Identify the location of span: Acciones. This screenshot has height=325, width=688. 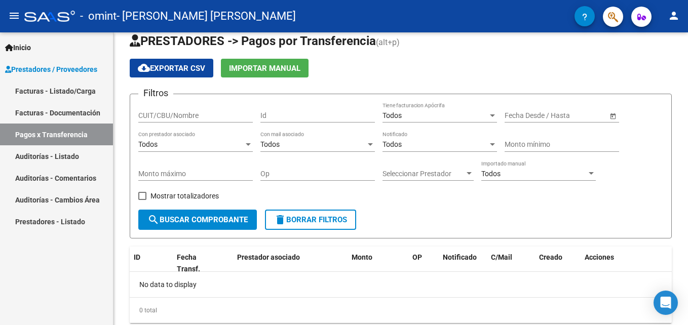
(599, 257).